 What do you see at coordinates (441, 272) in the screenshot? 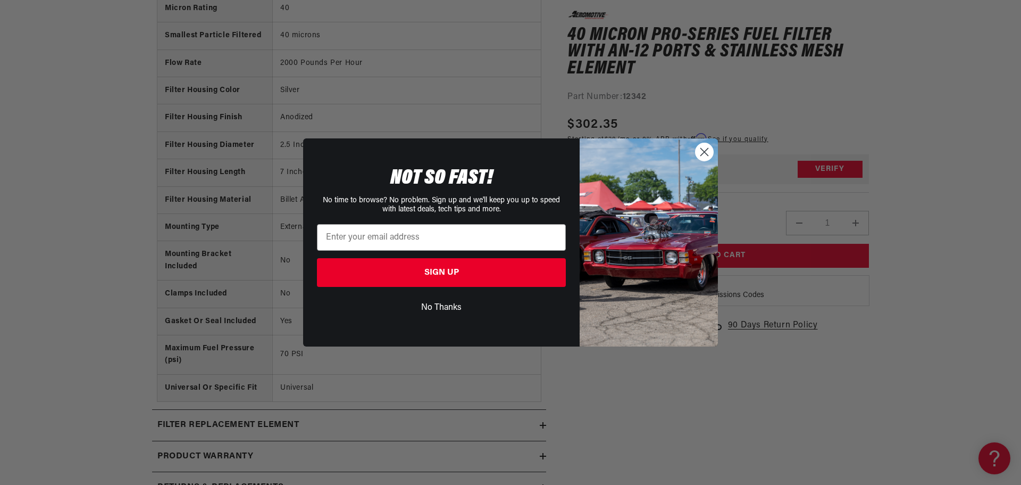
I see `button: SIGN UP` at bounding box center [441, 272].